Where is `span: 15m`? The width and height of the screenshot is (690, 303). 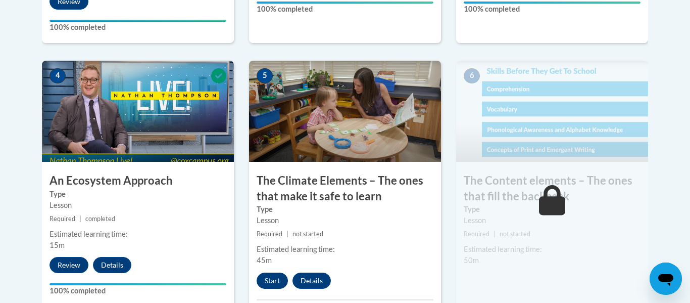
span: 15m is located at coordinates (57, 245).